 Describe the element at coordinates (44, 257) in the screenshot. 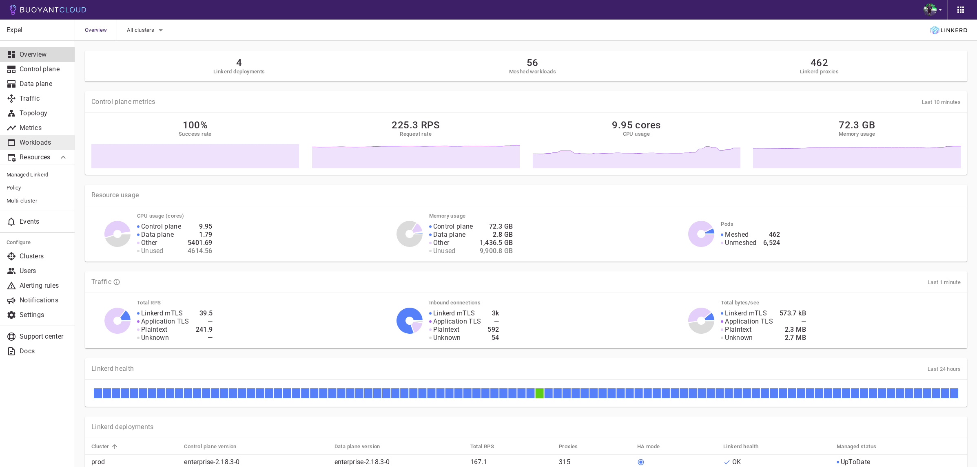

I see `p: Clusters` at that location.